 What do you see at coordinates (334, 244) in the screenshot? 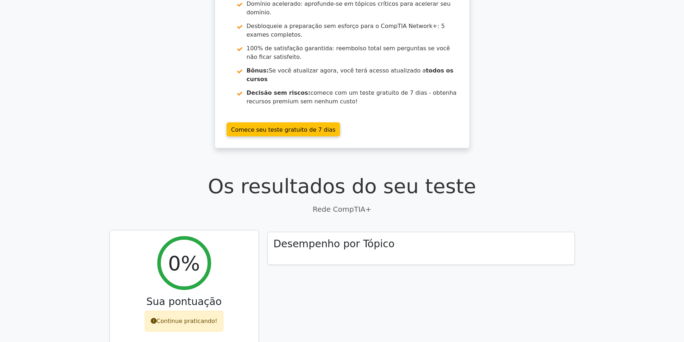
I see `font: Desempenho por Tópico` at bounding box center [334, 244].